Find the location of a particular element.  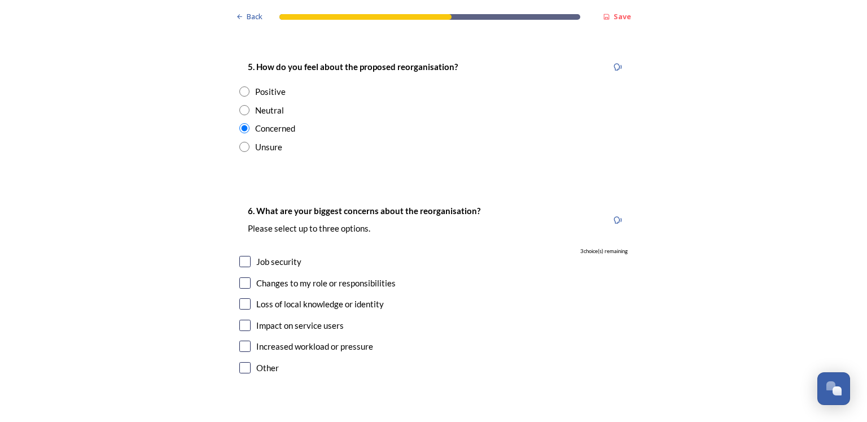

strong: 6. What are your biggest concerns about the reorganisation? is located at coordinates (364, 211).